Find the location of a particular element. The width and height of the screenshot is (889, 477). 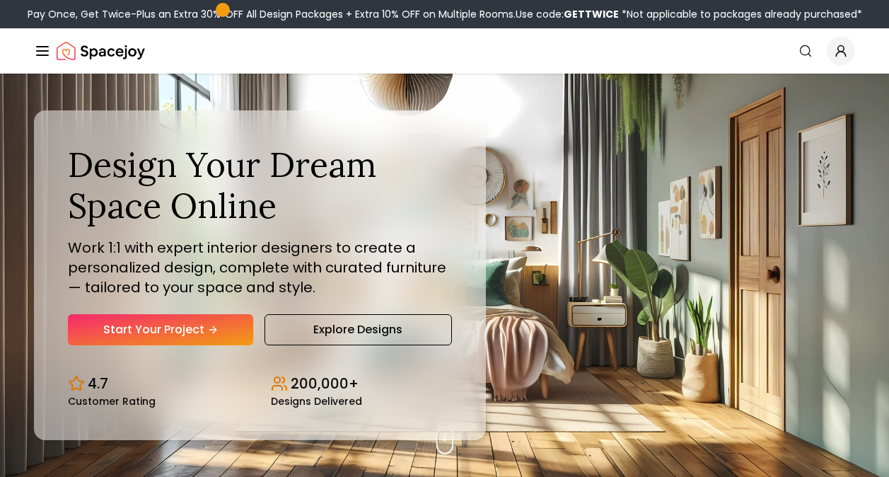

b: GETTWICE is located at coordinates (591, 14).